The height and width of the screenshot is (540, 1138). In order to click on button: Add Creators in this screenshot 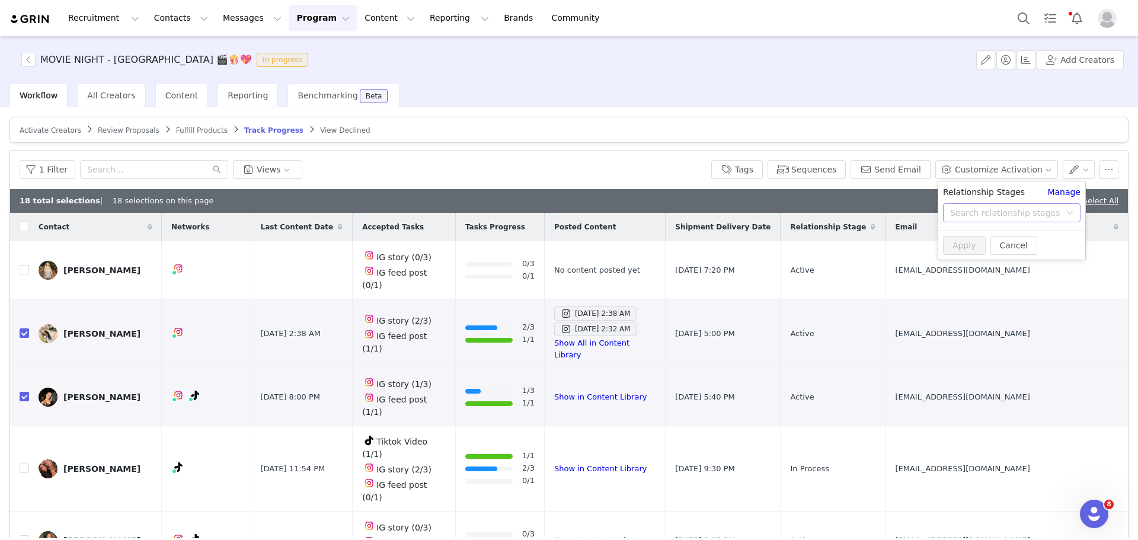, I will do `click(1080, 60)`.